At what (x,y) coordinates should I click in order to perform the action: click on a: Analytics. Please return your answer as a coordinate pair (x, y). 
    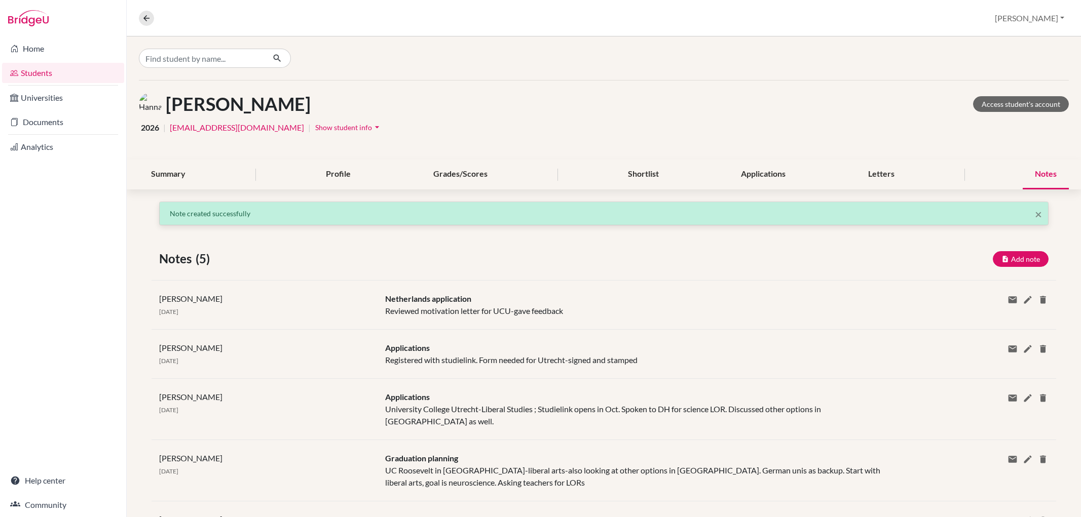
    Looking at the image, I should click on (63, 147).